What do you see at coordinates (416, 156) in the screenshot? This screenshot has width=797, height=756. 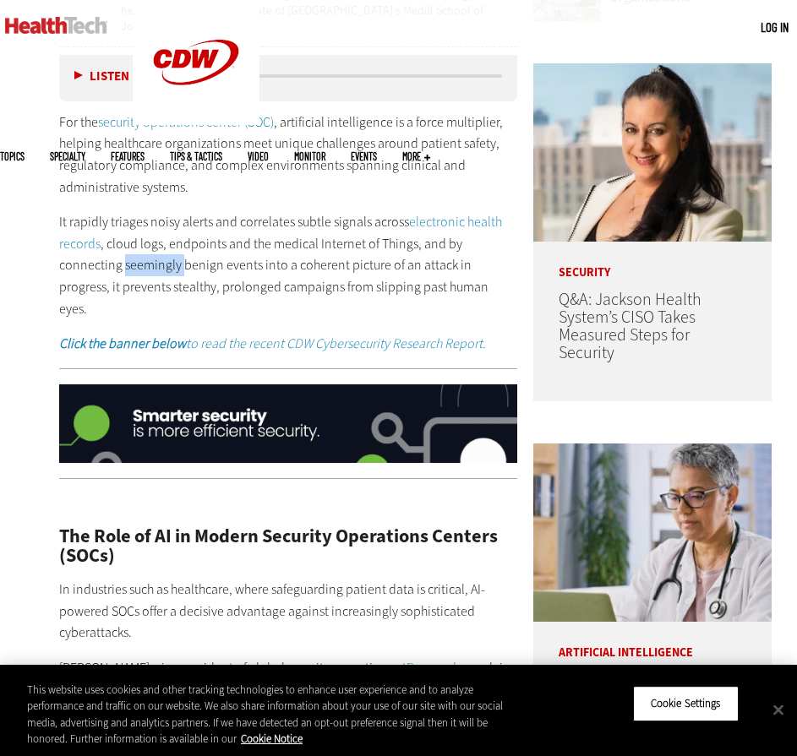 I see `span: More` at bounding box center [416, 156].